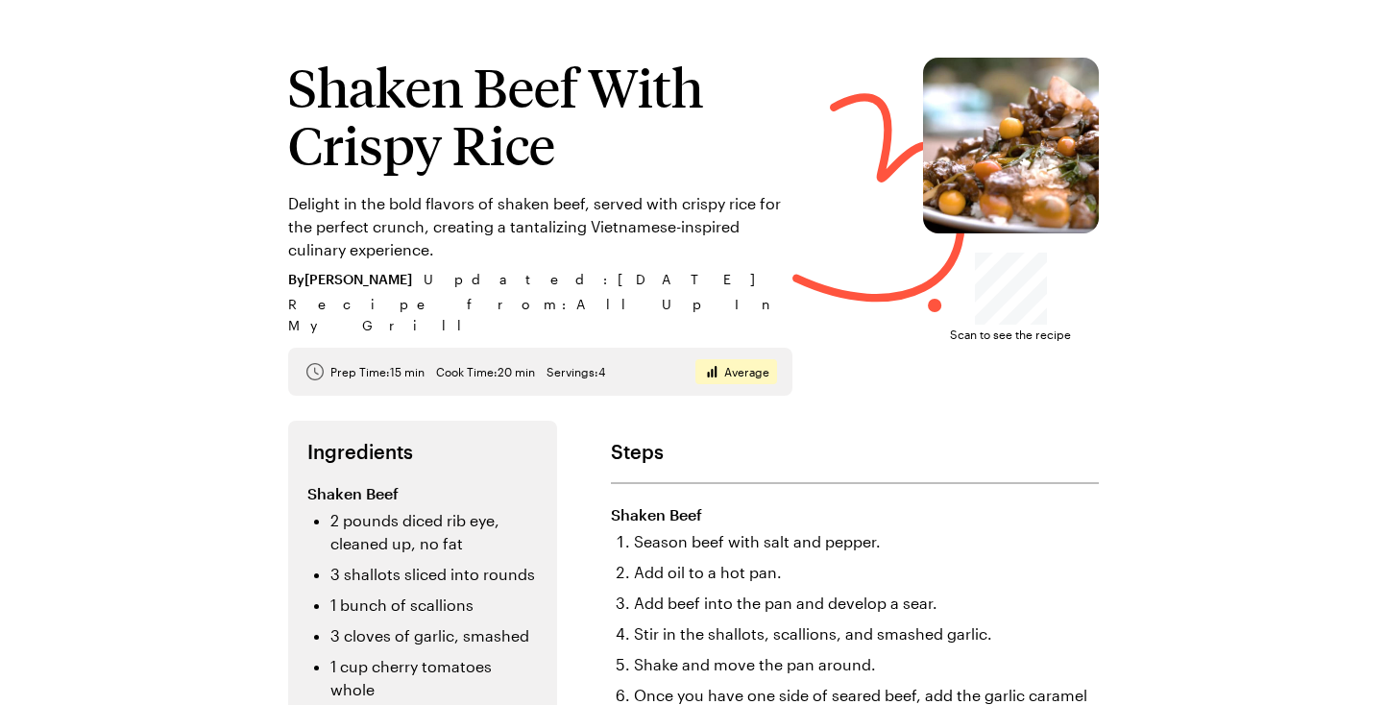  What do you see at coordinates (434, 678) in the screenshot?
I see `li: 1 cup cherry tomatoes whole` at bounding box center [434, 678].